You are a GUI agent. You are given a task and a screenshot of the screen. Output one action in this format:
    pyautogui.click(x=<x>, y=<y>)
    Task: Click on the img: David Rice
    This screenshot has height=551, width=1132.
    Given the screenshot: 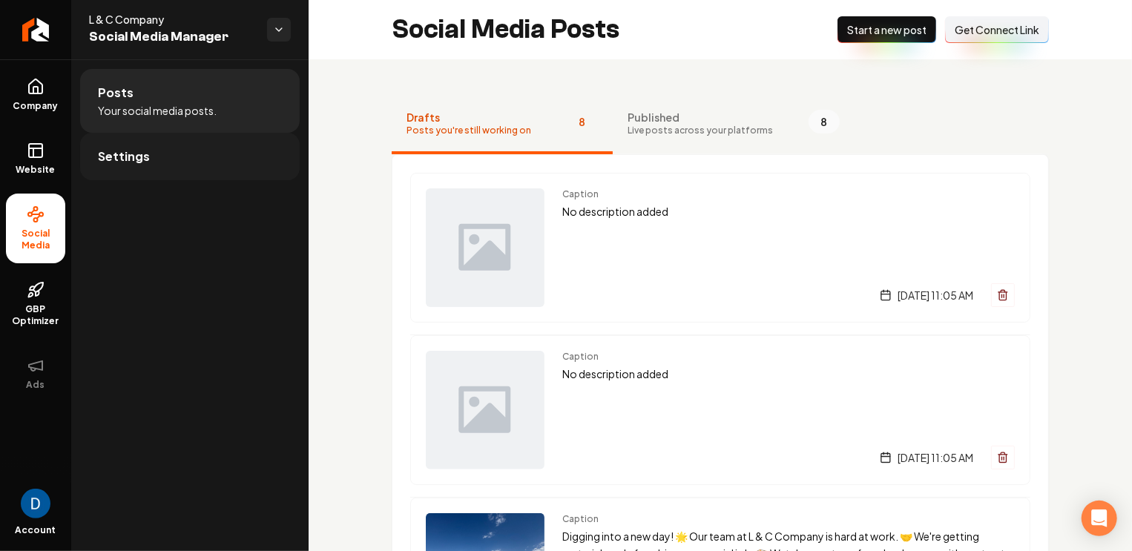 What is the action you would take?
    pyautogui.click(x=36, y=504)
    